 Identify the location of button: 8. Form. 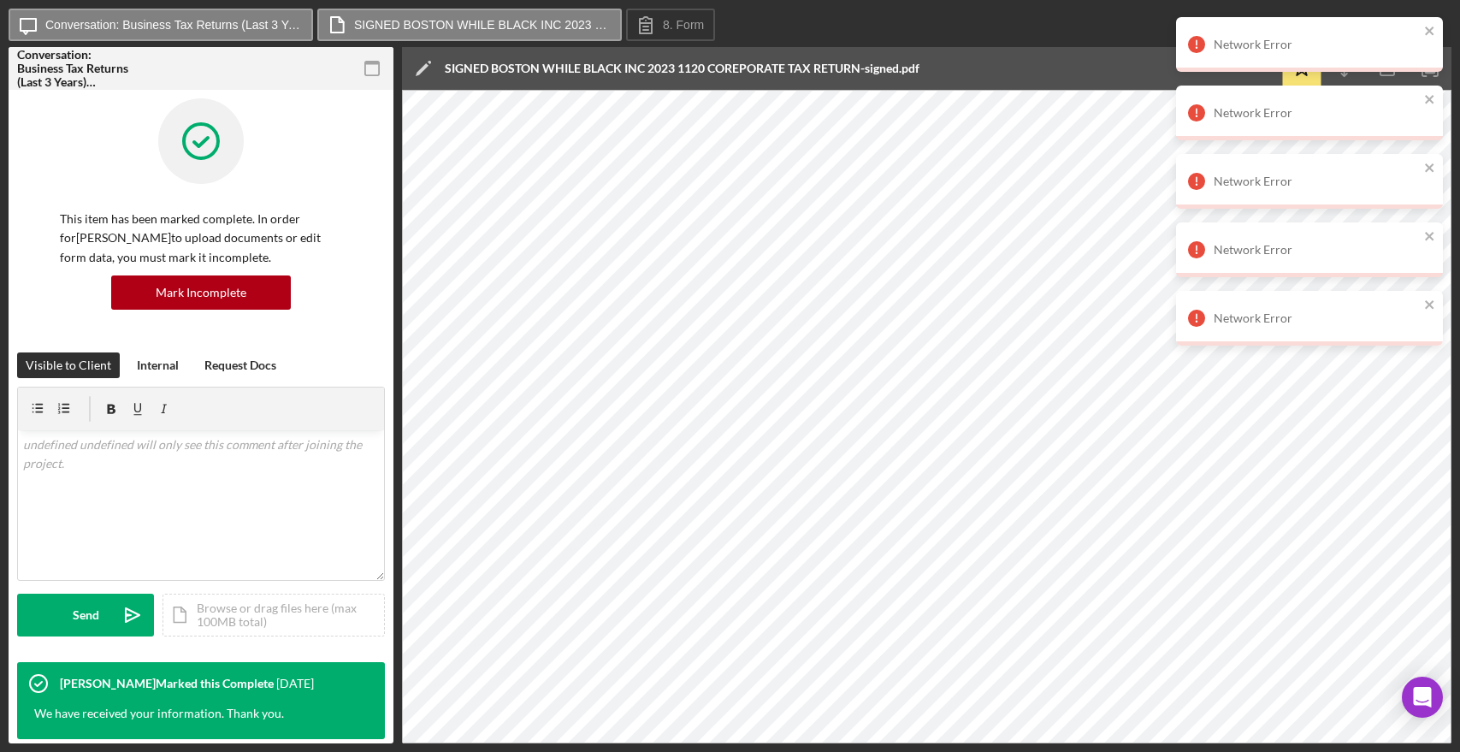
(670, 25).